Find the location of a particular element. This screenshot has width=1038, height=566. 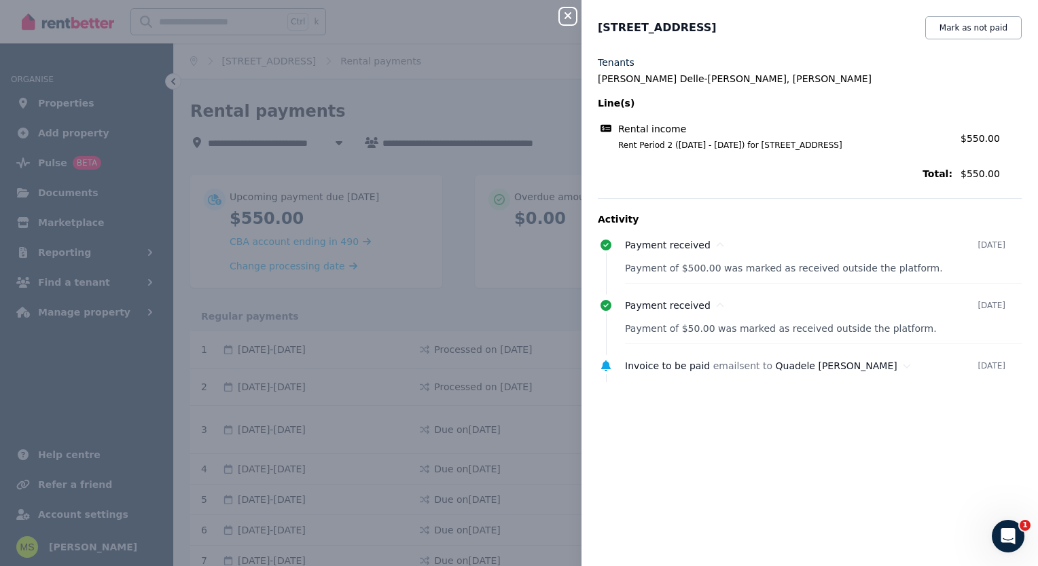

span: Invoice to be paid is located at coordinates (667, 366).